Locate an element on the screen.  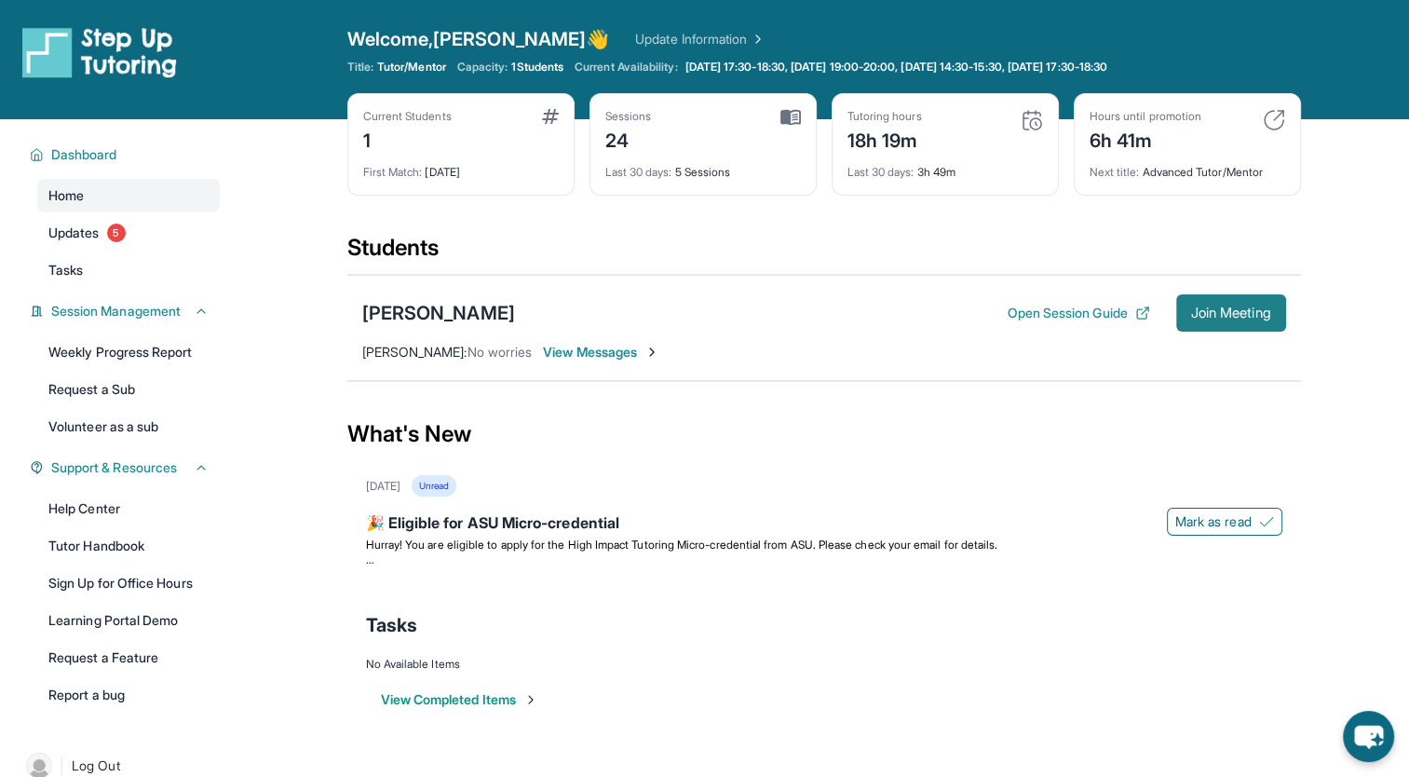
button: View Completed Items is located at coordinates (459, 699).